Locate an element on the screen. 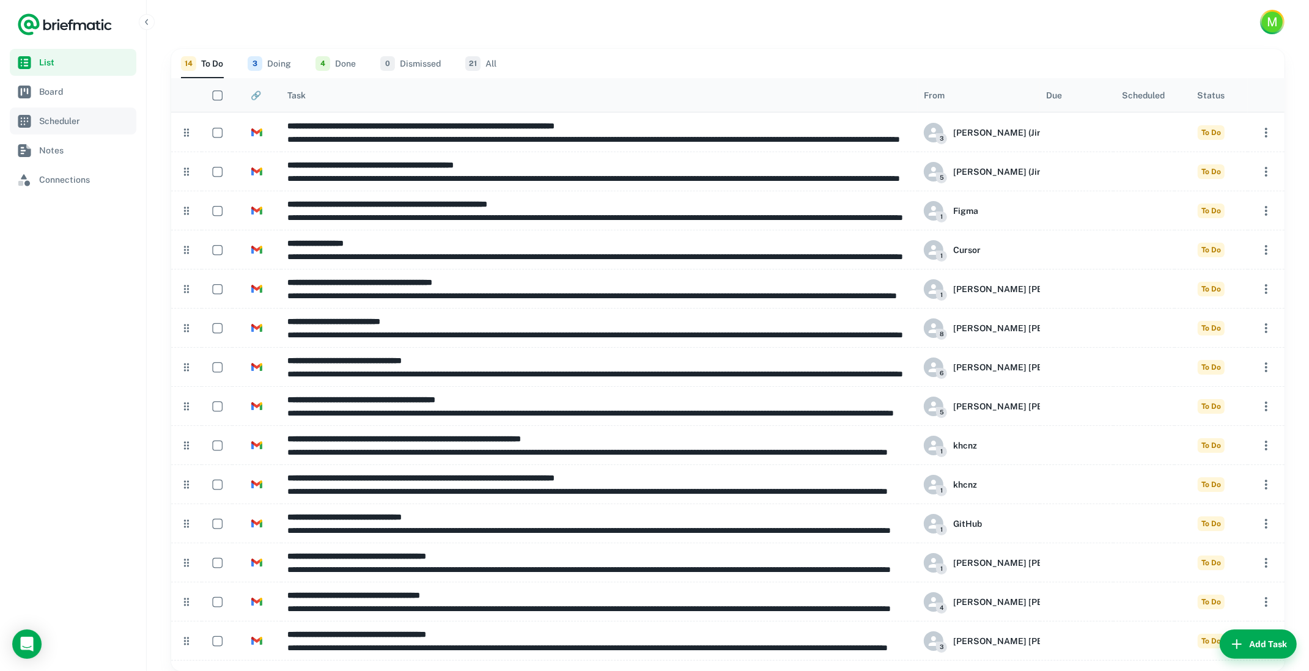  a: Scheduler is located at coordinates (73, 121).